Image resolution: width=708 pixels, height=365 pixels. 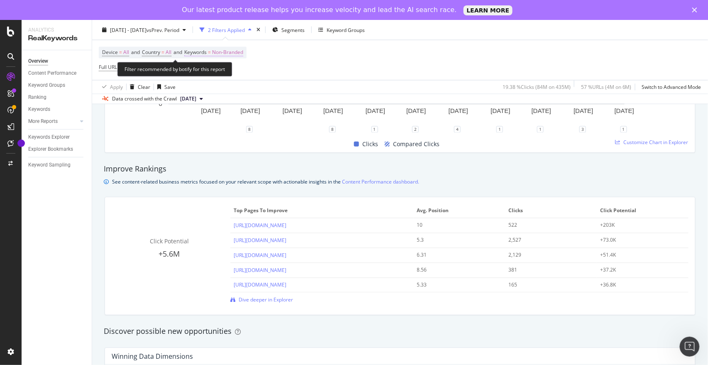 What do you see at coordinates (170, 87) in the screenshot?
I see `div: Save` at bounding box center [170, 87].